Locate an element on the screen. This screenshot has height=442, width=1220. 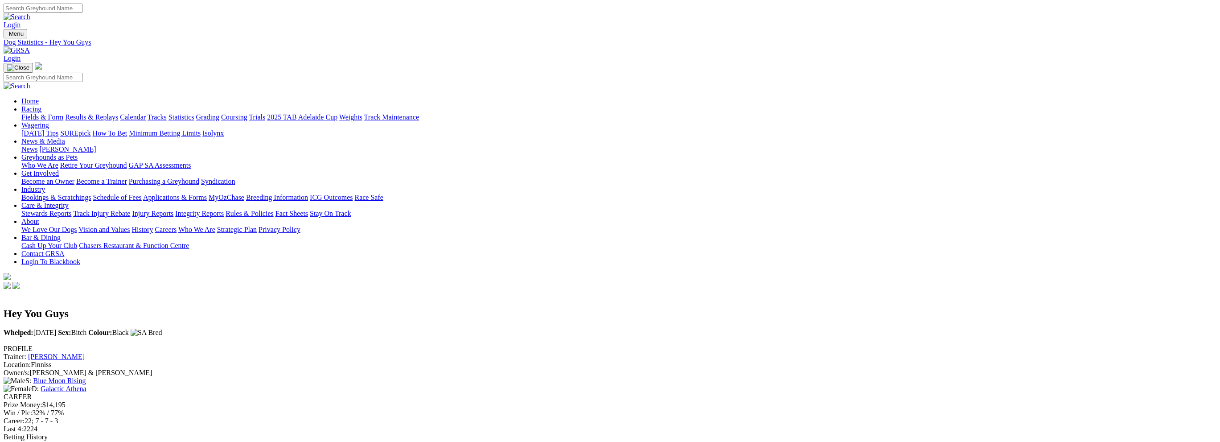
a: Careers is located at coordinates (165, 229).